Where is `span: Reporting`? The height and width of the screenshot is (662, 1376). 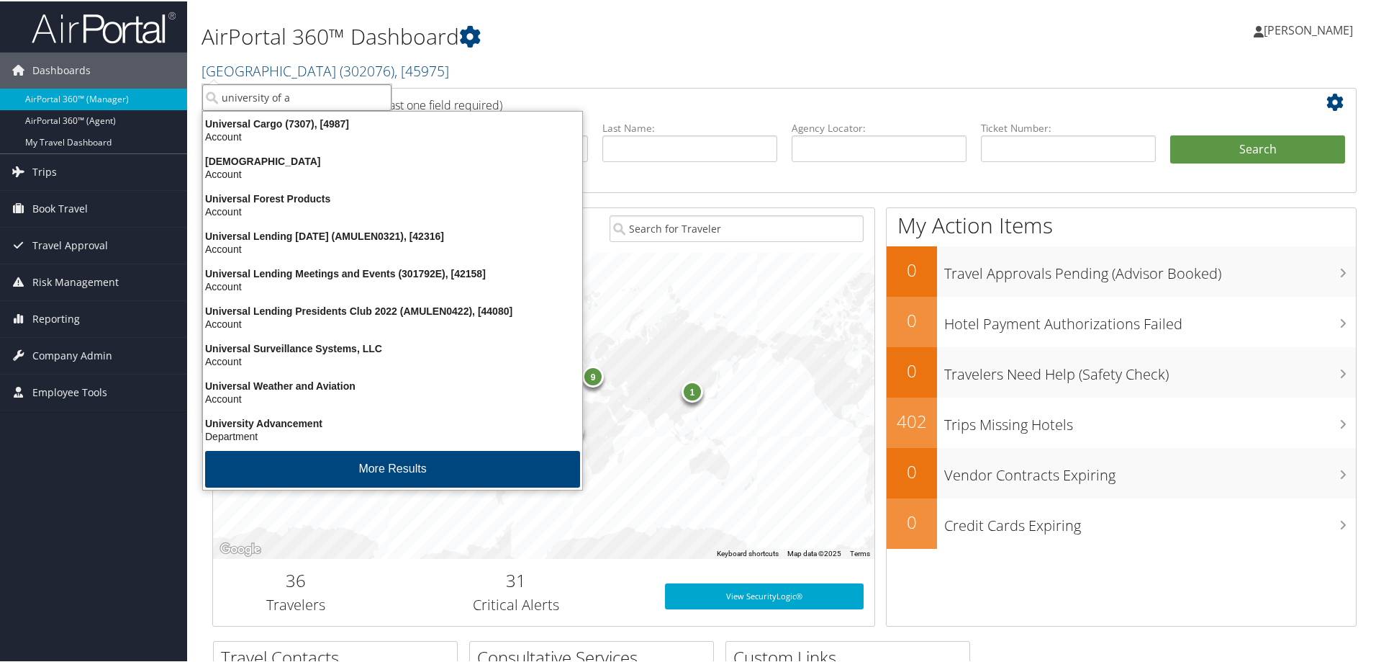
span: Reporting is located at coordinates (56, 317).